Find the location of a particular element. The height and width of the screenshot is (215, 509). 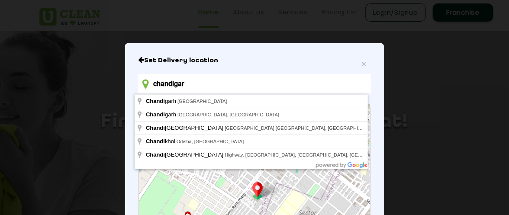

h6: Close is located at coordinates (255, 61).